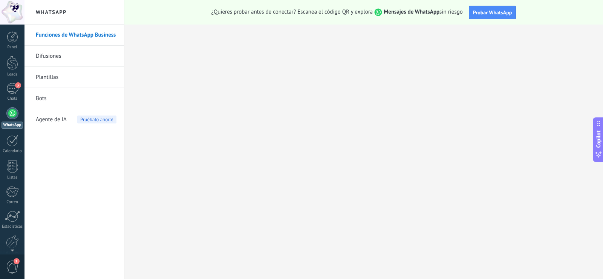 This screenshot has width=603, height=279. Describe the element at coordinates (76, 56) in the screenshot. I see `a: Difusiones` at that location.